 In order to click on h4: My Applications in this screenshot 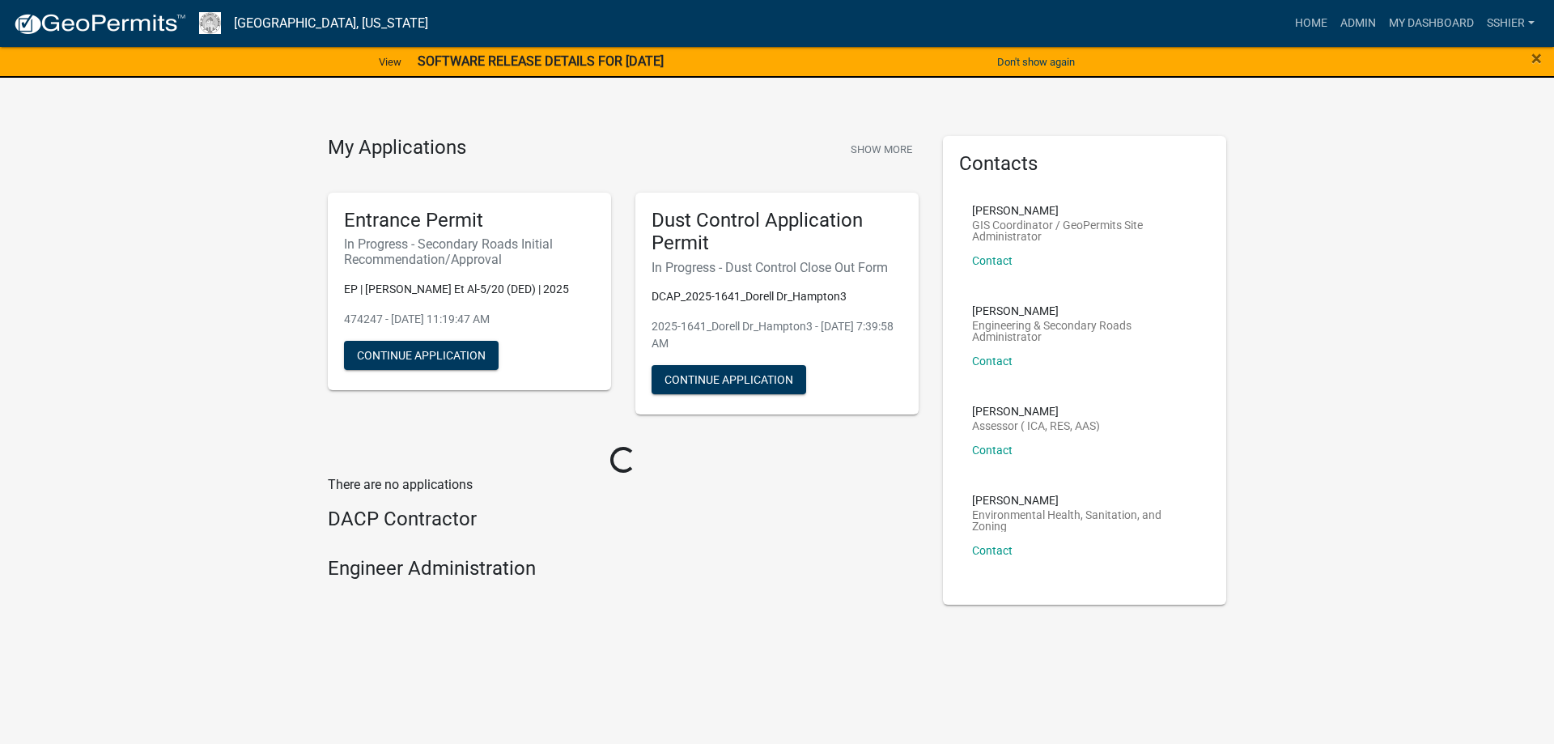, I will do `click(397, 148)`.